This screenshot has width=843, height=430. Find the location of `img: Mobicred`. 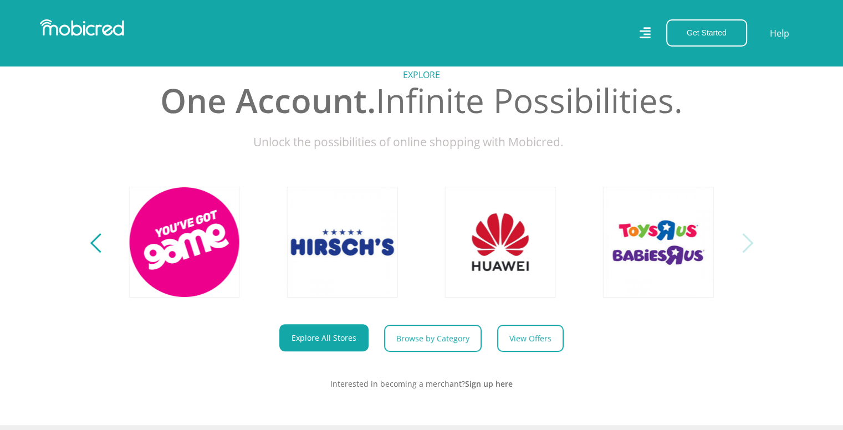

img: Mobicred is located at coordinates (82, 28).